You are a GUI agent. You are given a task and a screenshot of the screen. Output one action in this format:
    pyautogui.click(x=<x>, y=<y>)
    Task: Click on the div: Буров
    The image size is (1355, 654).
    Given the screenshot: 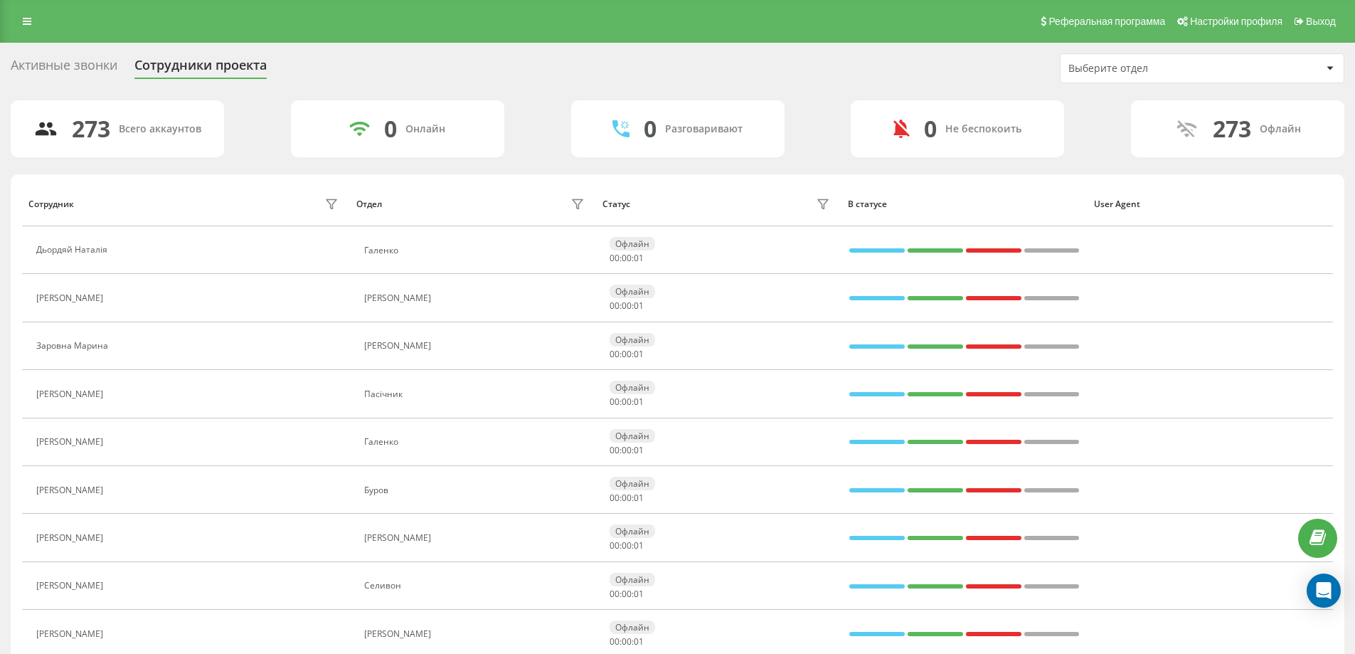 What is the action you would take?
    pyautogui.click(x=476, y=490)
    